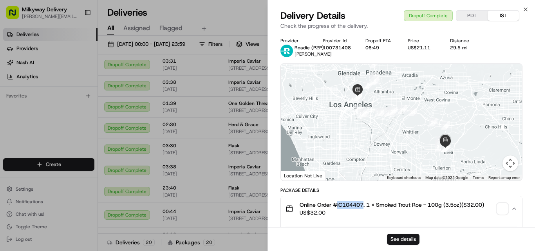  Describe the element at coordinates (14, 120) in the screenshot. I see `img: Grace Nketiah` at that location.